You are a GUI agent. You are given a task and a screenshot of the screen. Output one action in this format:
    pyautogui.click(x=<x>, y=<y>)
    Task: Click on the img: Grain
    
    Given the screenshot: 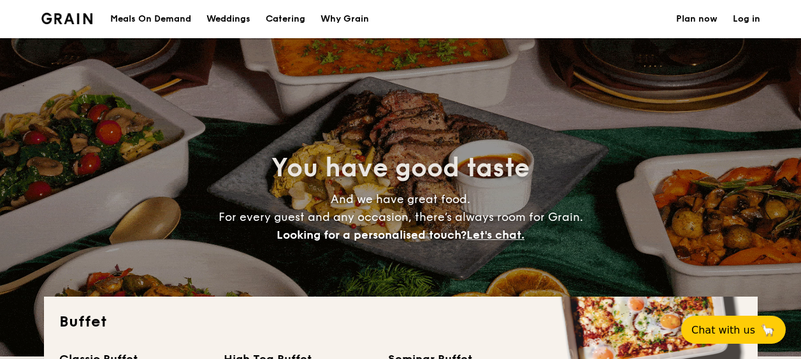 What is the action you would take?
    pyautogui.click(x=67, y=18)
    